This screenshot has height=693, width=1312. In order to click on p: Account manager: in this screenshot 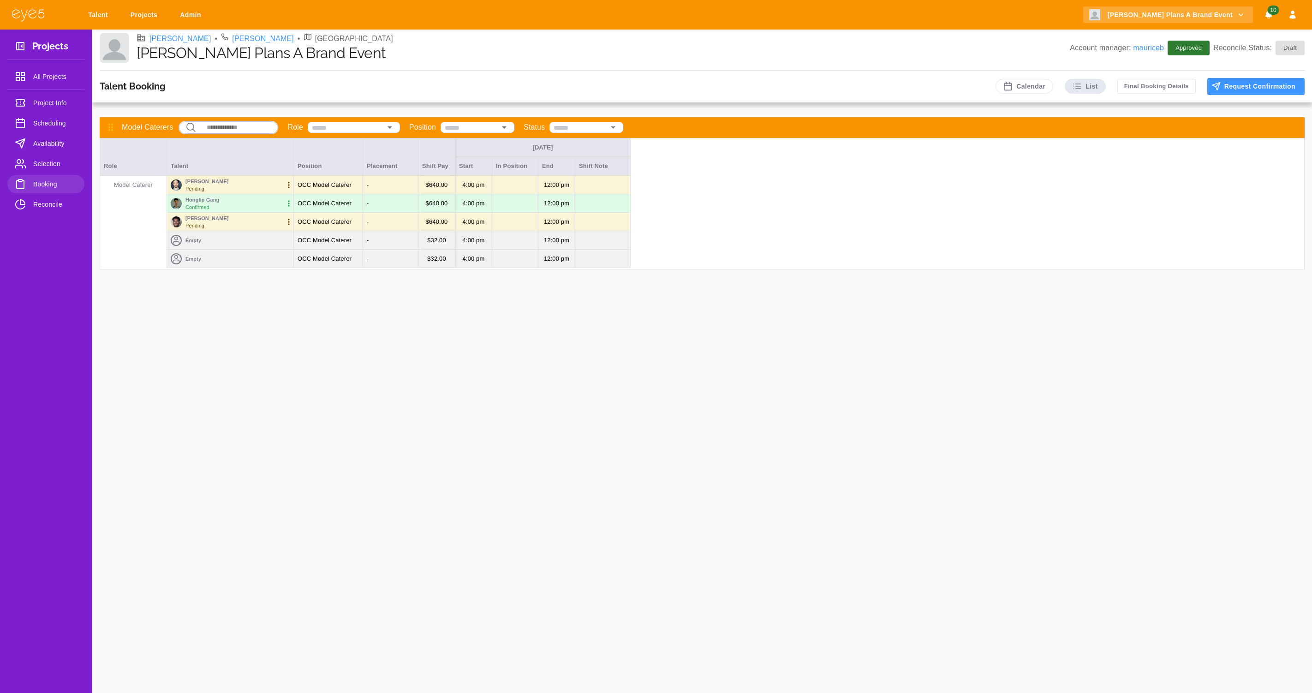, I will do `click(1117, 48)`.